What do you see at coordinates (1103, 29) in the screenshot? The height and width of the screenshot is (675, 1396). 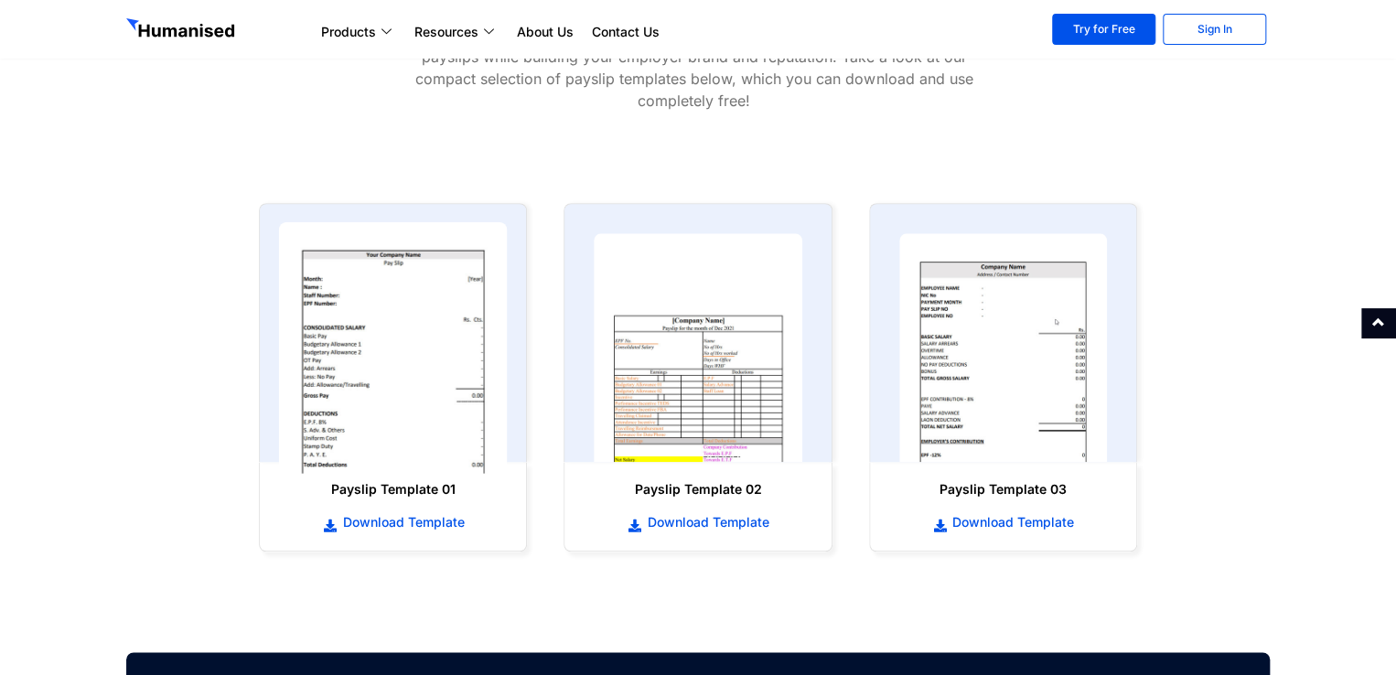 I see `a: Try for Free` at bounding box center [1103, 29].